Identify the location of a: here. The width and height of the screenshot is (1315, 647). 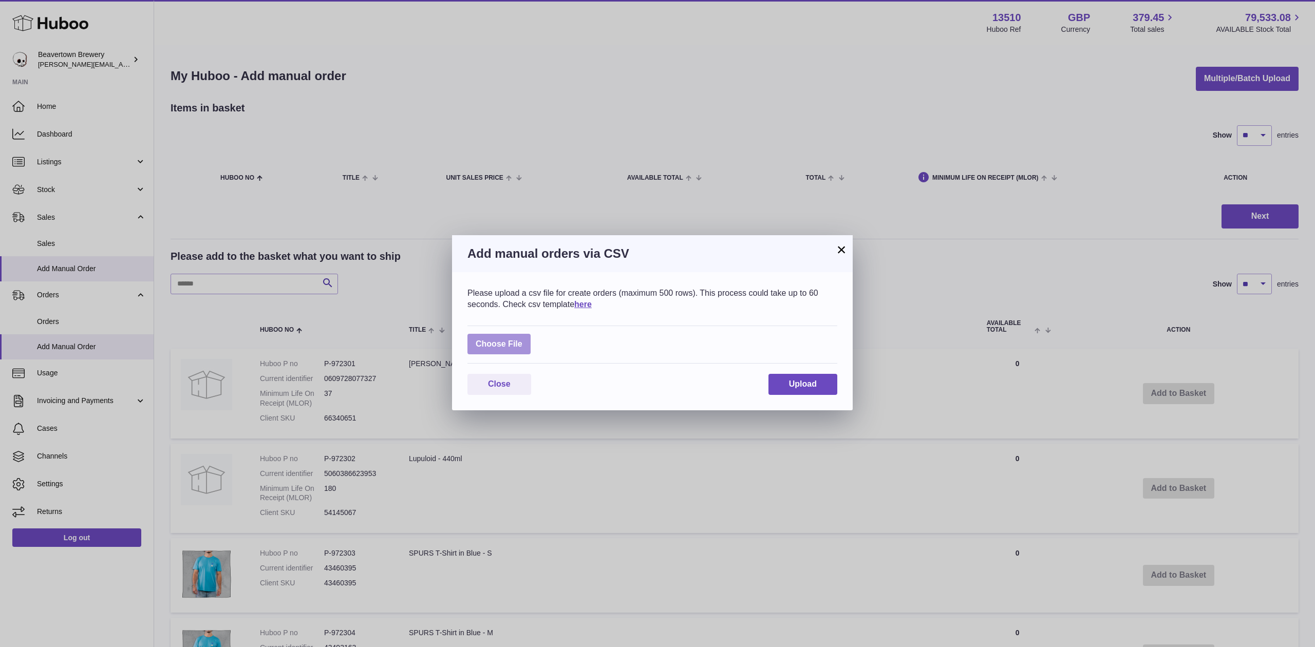
(583, 304).